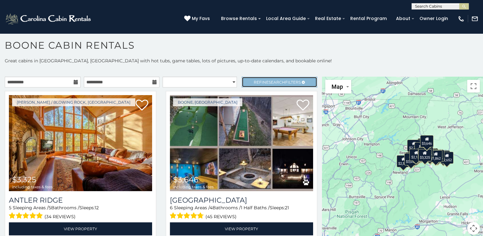 This screenshot has width=483, height=236. I want to click on h3: Wildlife Manor, so click(241, 200).